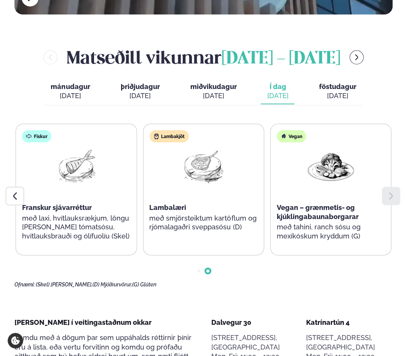 The height and width of the screenshot is (356, 407). Describe the element at coordinates (140, 86) in the screenshot. I see `span: þriðjudagur` at that location.